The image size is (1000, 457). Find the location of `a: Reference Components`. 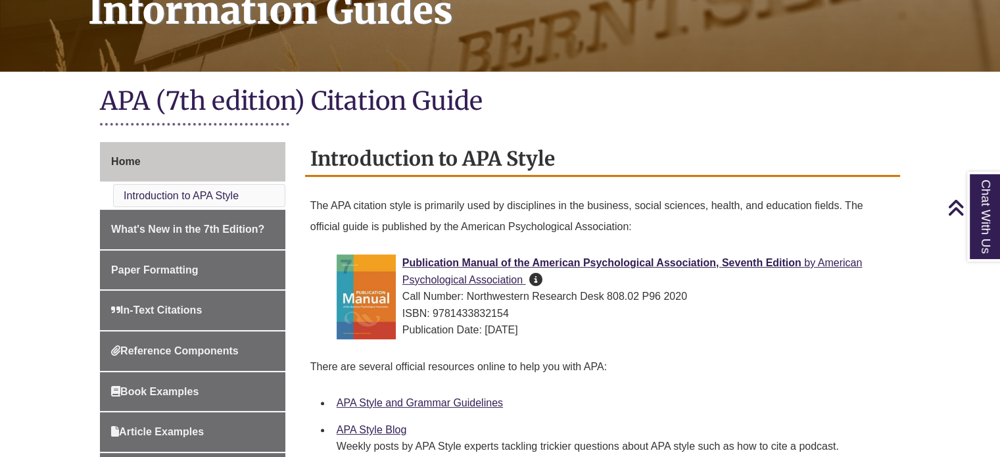

a: Reference Components is located at coordinates (193, 351).